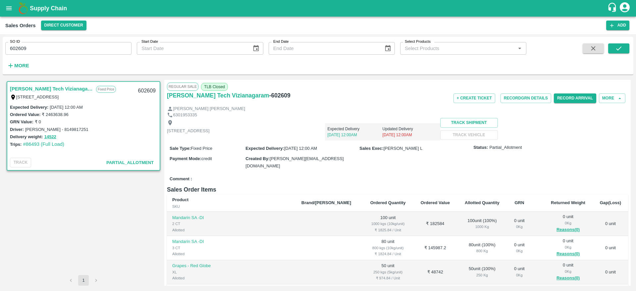 This screenshot has height=291, width=636. Describe the element at coordinates (388, 248) in the screenshot. I see `td: 80 unit` at that location.